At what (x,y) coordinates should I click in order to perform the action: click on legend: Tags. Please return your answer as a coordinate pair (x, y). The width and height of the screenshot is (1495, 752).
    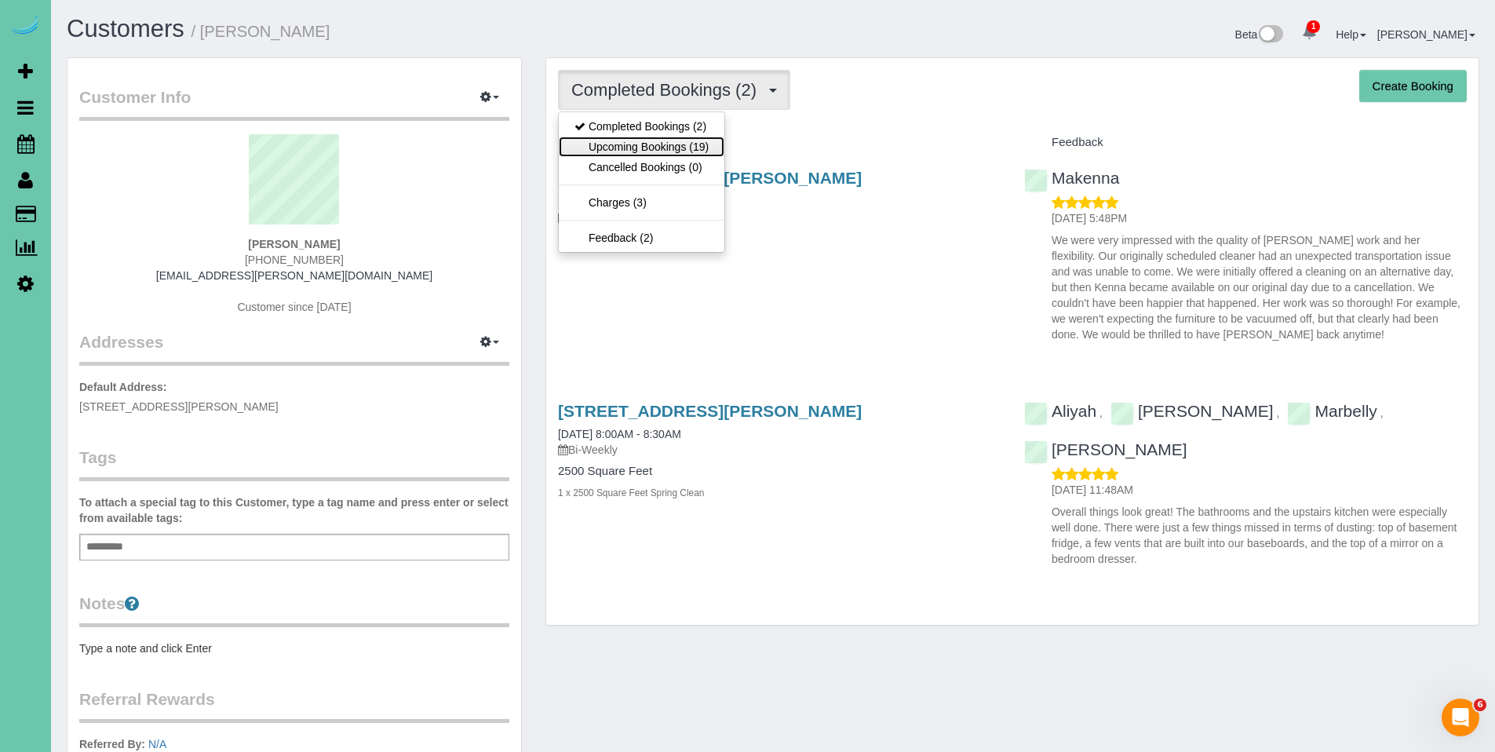
    Looking at the image, I should click on (294, 463).